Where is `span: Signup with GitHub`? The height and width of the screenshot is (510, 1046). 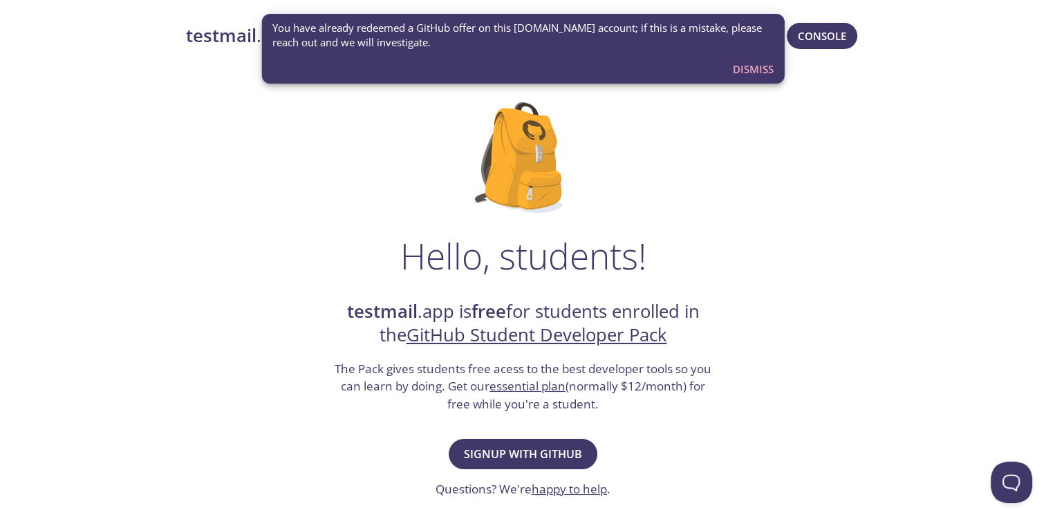
span: Signup with GitHub is located at coordinates (523, 454).